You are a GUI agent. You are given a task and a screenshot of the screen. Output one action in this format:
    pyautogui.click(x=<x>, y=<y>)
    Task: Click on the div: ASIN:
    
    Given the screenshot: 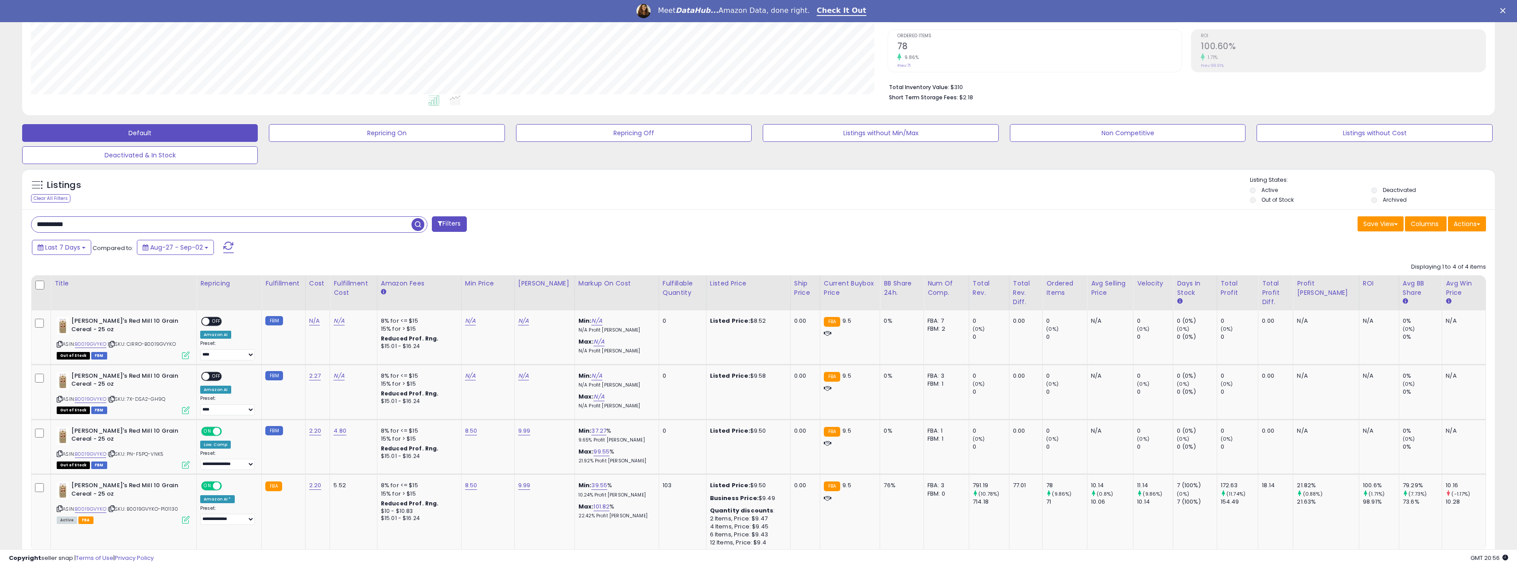 What is the action you would take?
    pyautogui.click(x=123, y=501)
    